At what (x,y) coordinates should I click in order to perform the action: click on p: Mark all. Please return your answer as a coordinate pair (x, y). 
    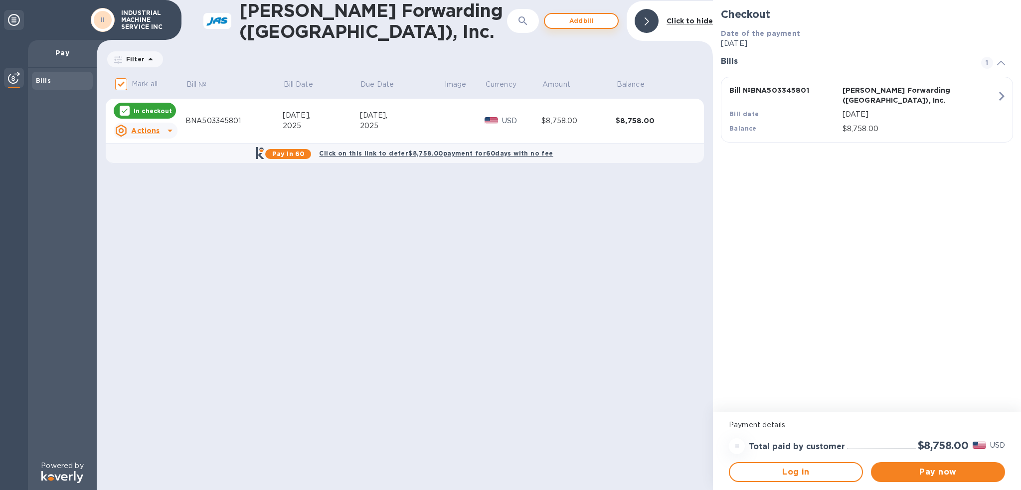
    Looking at the image, I should click on (145, 84).